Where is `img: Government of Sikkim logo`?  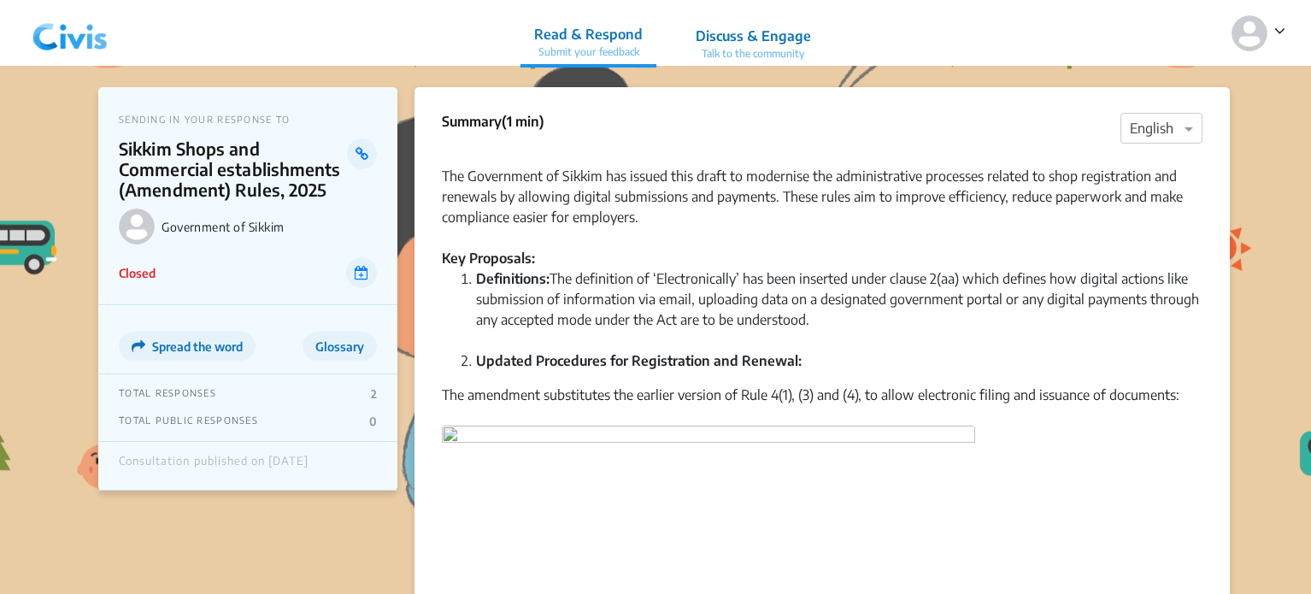 img: Government of Sikkim logo is located at coordinates (137, 226).